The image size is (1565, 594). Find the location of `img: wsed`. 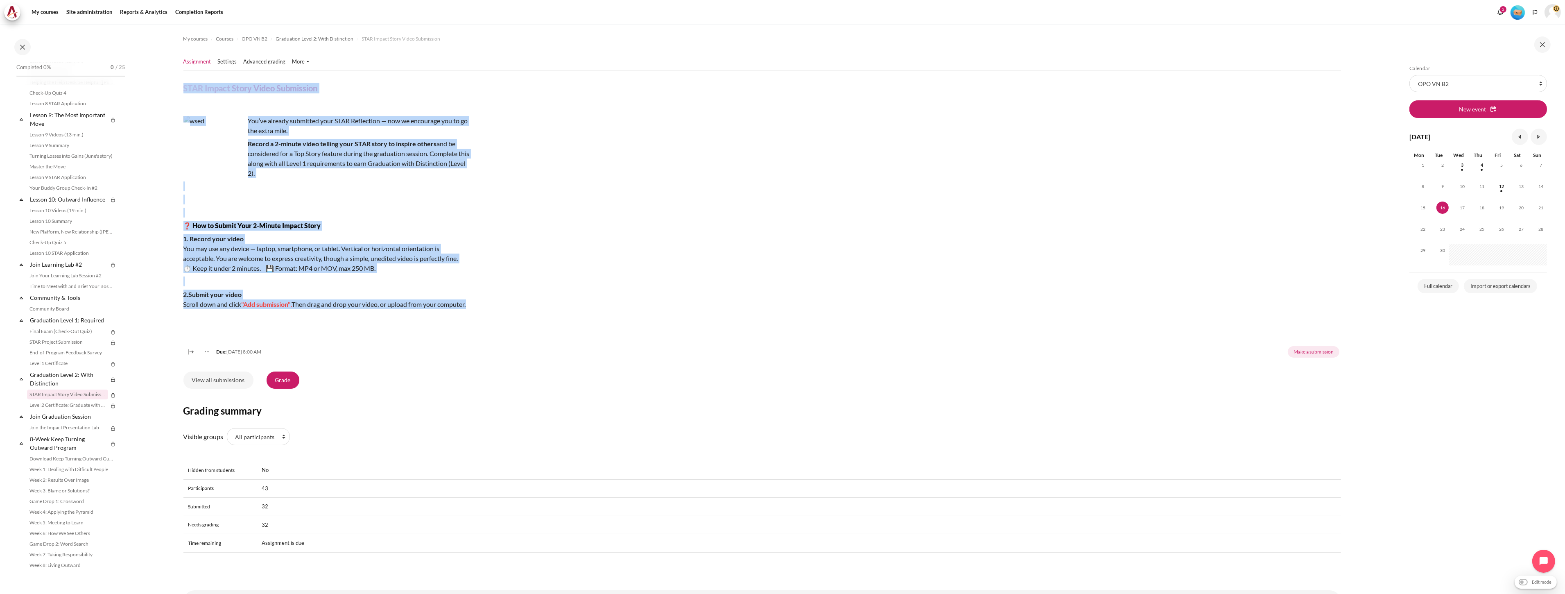

img: wsed is located at coordinates (214, 147).